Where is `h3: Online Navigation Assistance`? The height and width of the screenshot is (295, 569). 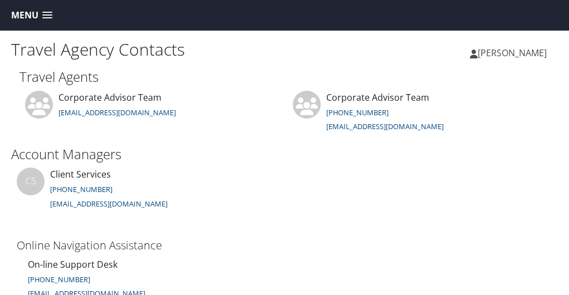
h3: Online Navigation Assistance is located at coordinates (149, 246).